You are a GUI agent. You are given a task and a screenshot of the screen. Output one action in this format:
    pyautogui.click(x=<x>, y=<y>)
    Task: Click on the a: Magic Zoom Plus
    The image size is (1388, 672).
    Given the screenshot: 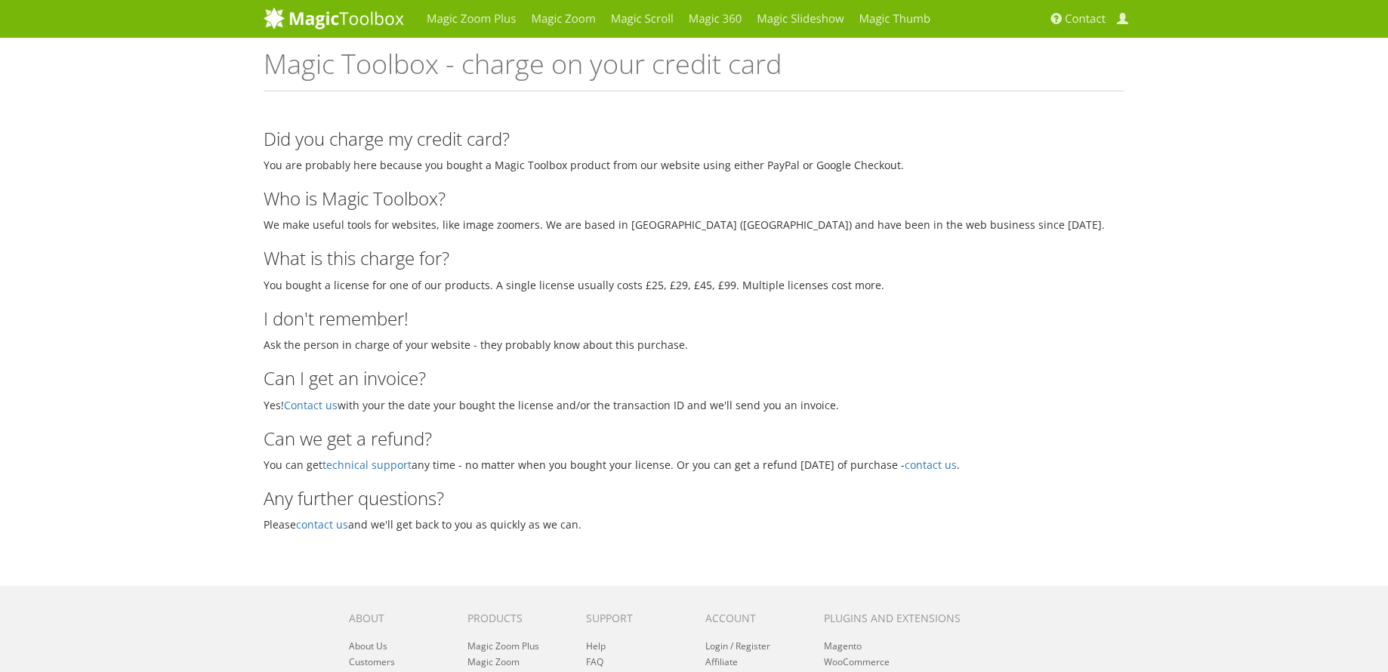 What is the action you would take?
    pyautogui.click(x=503, y=646)
    